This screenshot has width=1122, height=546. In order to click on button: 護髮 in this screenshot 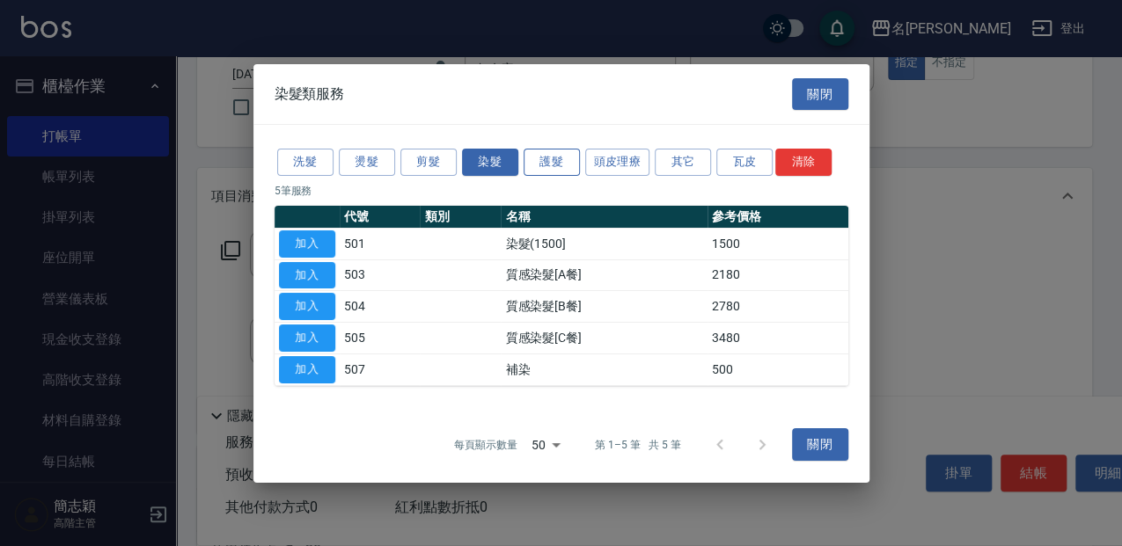, I will do `click(552, 162)`.